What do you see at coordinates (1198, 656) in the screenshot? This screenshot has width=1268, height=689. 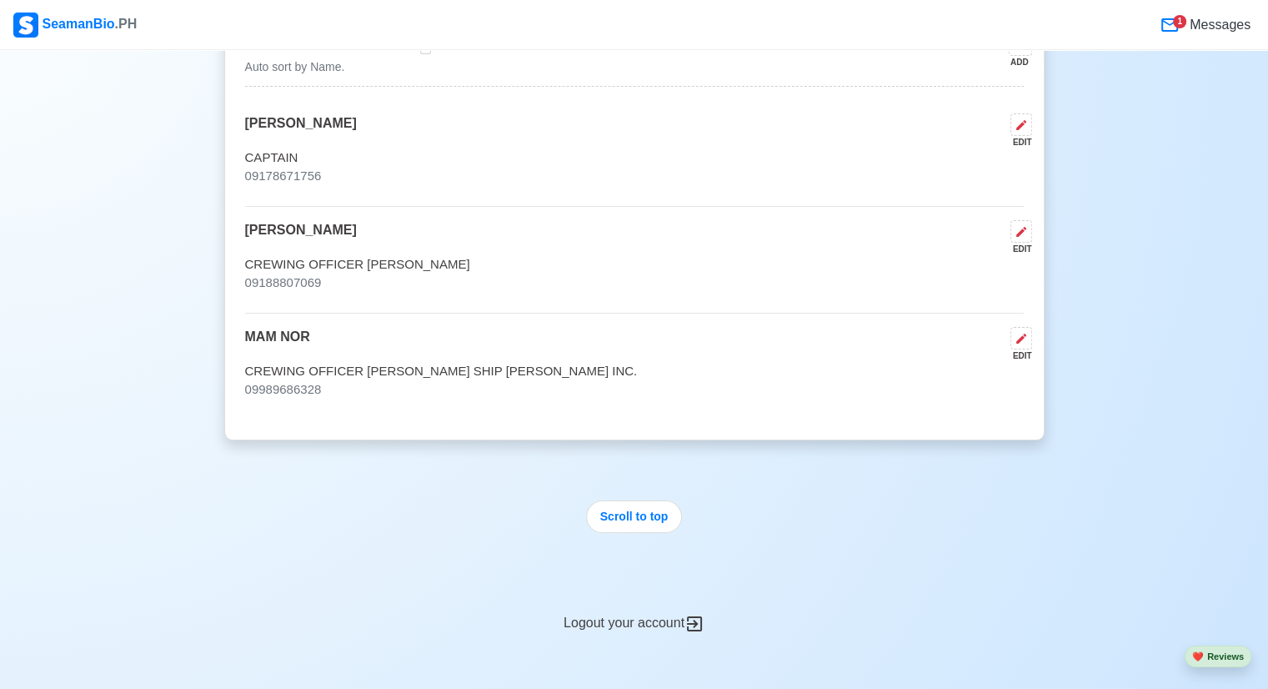 I see `span: heart` at bounding box center [1198, 656].